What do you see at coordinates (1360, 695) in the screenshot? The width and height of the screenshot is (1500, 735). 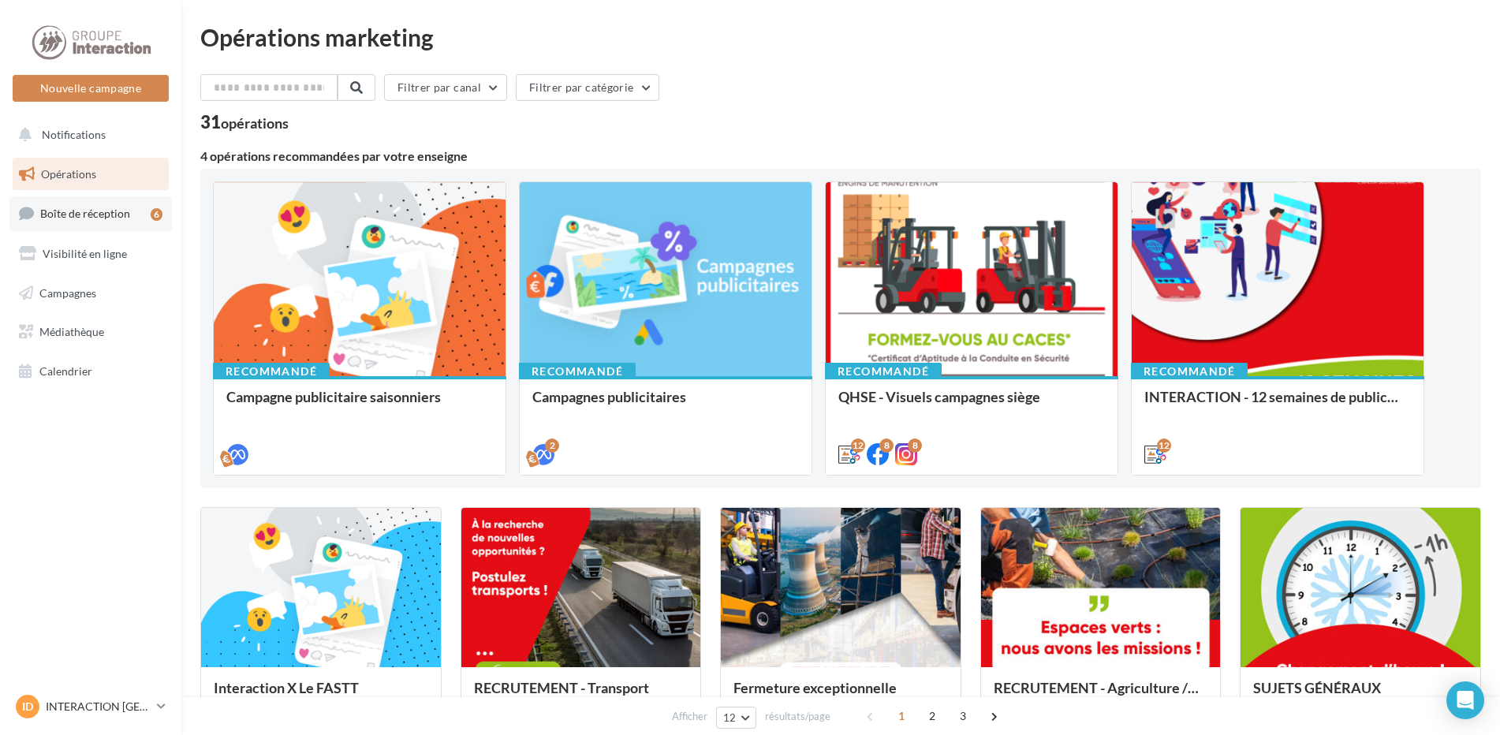 I see `div: SUJETS GÉNÉRAUX` at bounding box center [1360, 695].